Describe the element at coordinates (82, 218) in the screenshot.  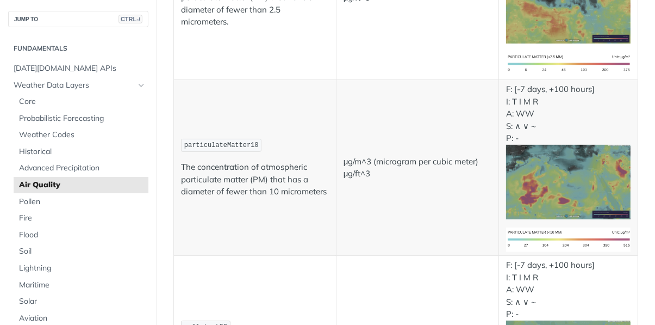
I see `span: Fire` at that location.